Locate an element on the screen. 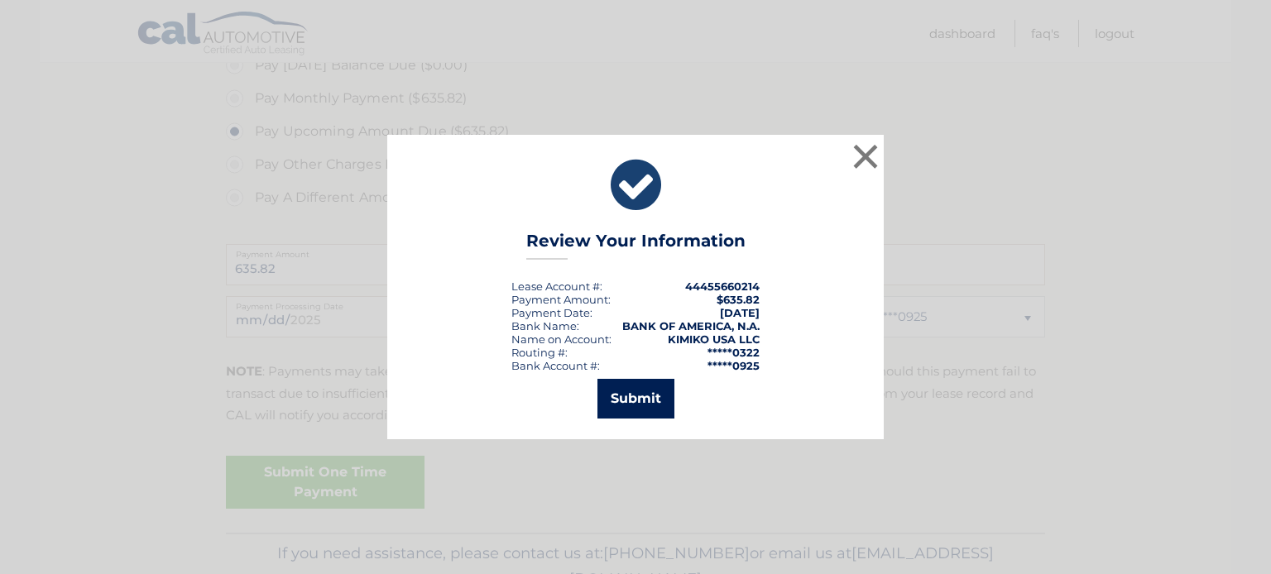 Image resolution: width=1271 pixels, height=574 pixels. strong: KIMIKO USA LLC is located at coordinates (713, 339).